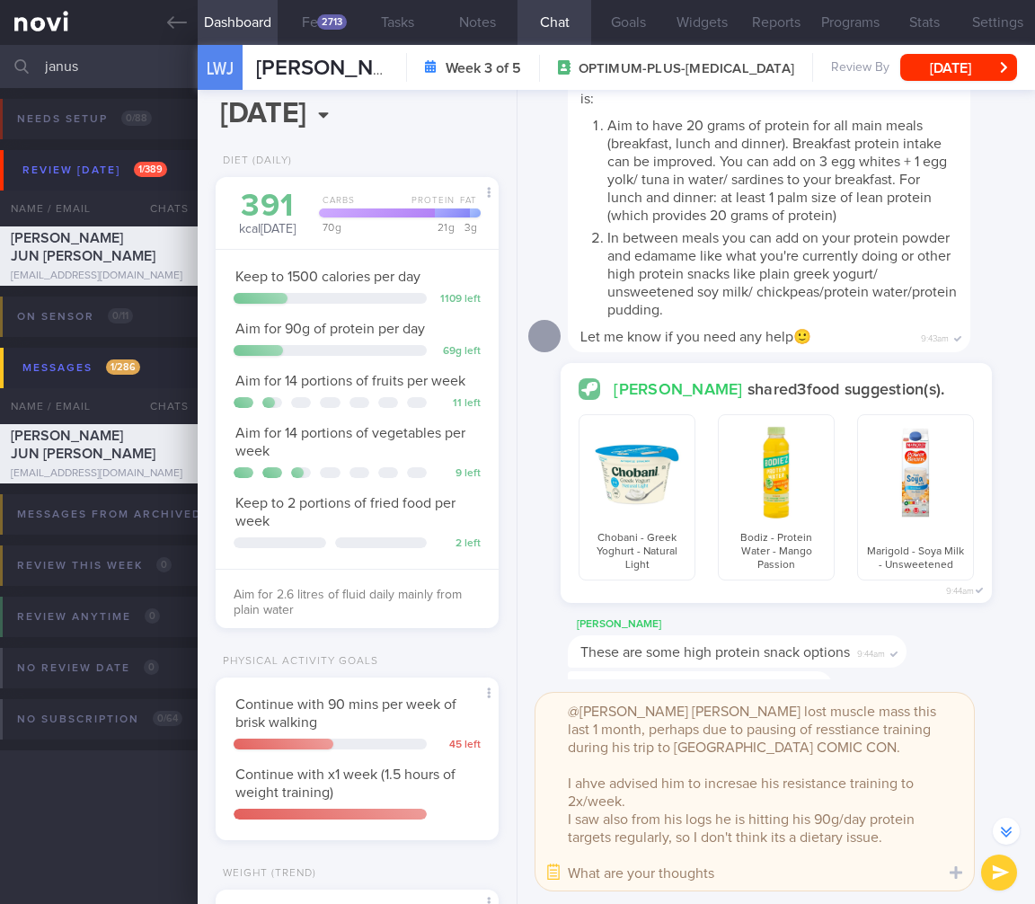  I want to click on span: 0 / 11, so click(120, 315).